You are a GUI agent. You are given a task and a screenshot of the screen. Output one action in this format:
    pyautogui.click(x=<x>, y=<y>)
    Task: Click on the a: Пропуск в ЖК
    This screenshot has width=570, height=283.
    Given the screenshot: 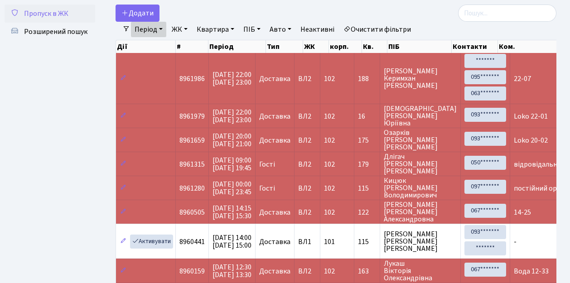 What is the action you would take?
    pyautogui.click(x=50, y=14)
    